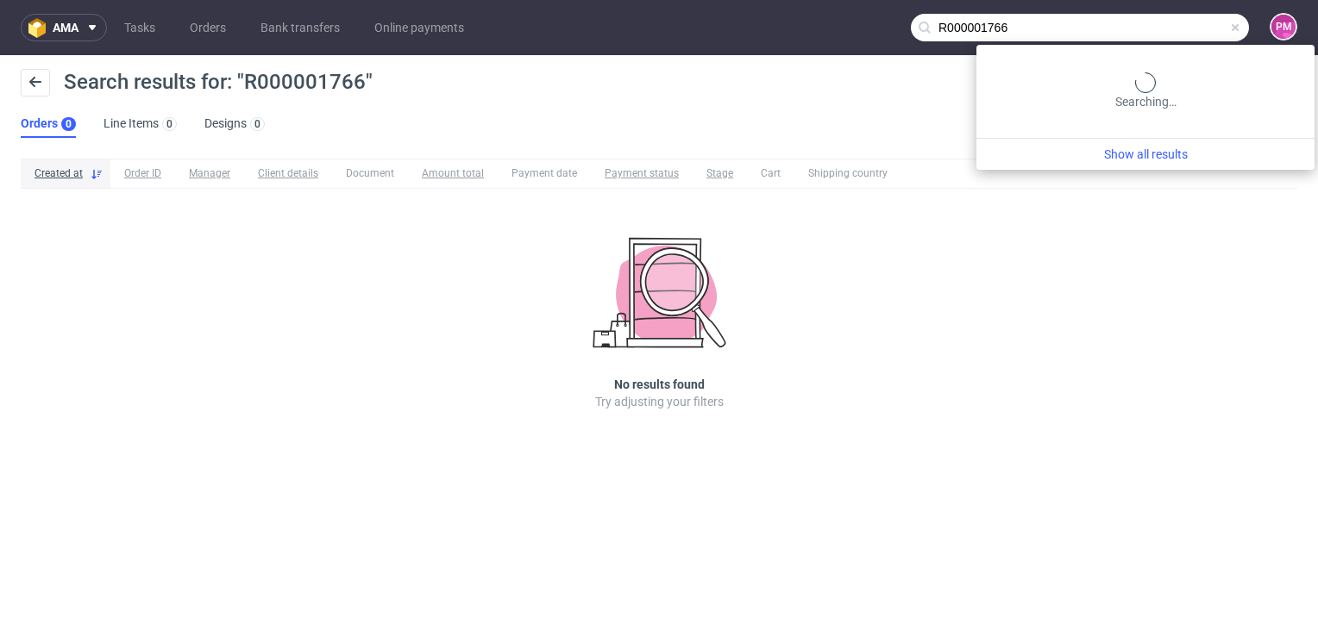  I want to click on a: Orders, so click(208, 28).